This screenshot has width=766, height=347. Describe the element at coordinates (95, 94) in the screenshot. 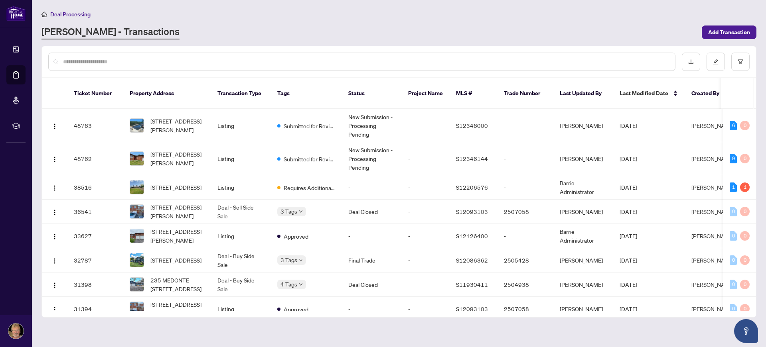

I see `th: Ticket Number` at that location.